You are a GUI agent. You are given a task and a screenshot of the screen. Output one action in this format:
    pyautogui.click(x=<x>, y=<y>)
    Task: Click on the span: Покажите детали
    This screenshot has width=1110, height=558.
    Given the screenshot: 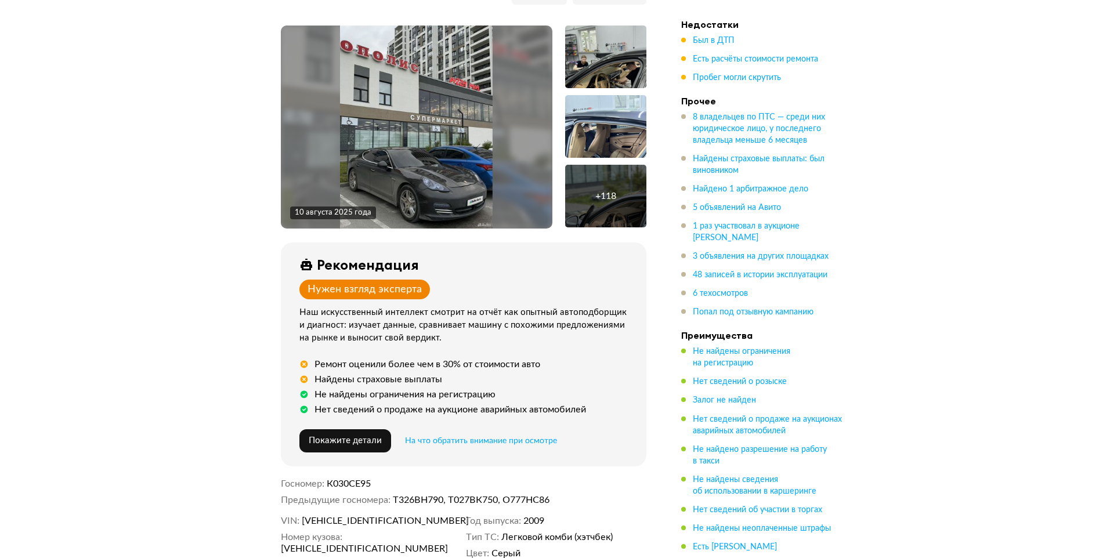 What is the action you would take?
    pyautogui.click(x=345, y=440)
    